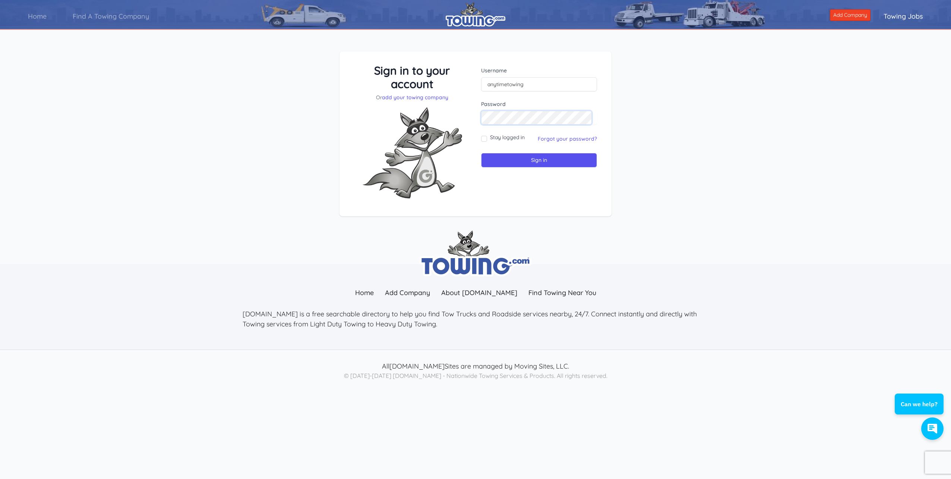 This screenshot has height=479, width=951. Describe the element at coordinates (476, 253) in the screenshot. I see `img: towing` at that location.